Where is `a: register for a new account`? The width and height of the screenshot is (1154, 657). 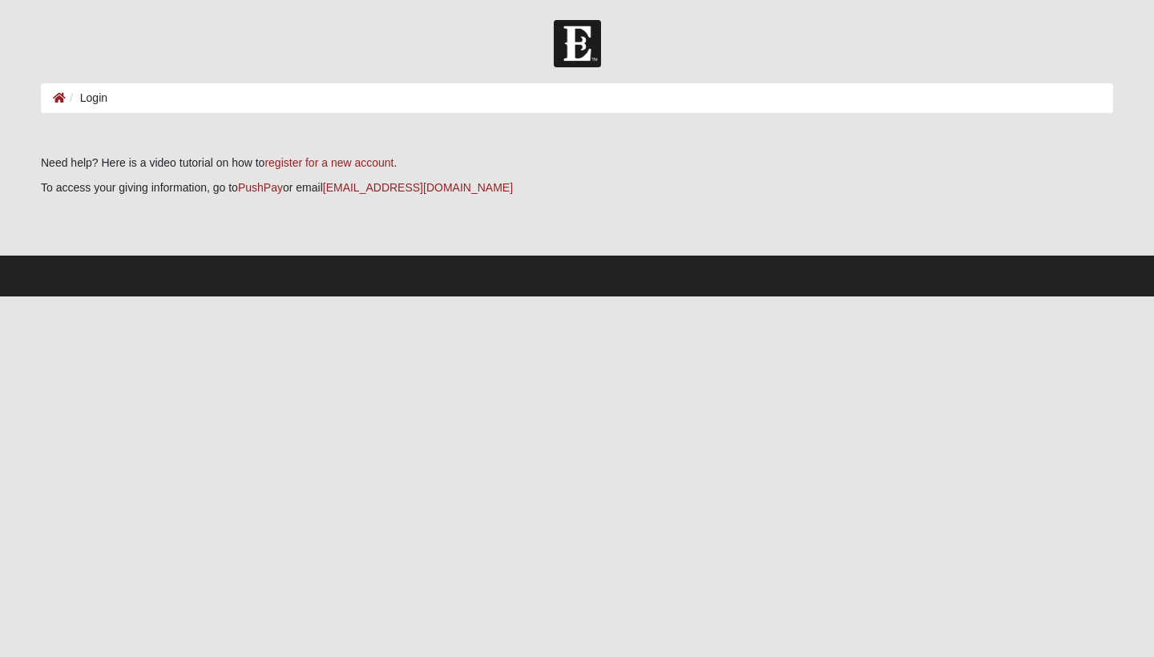
a: register for a new account is located at coordinates (329, 163).